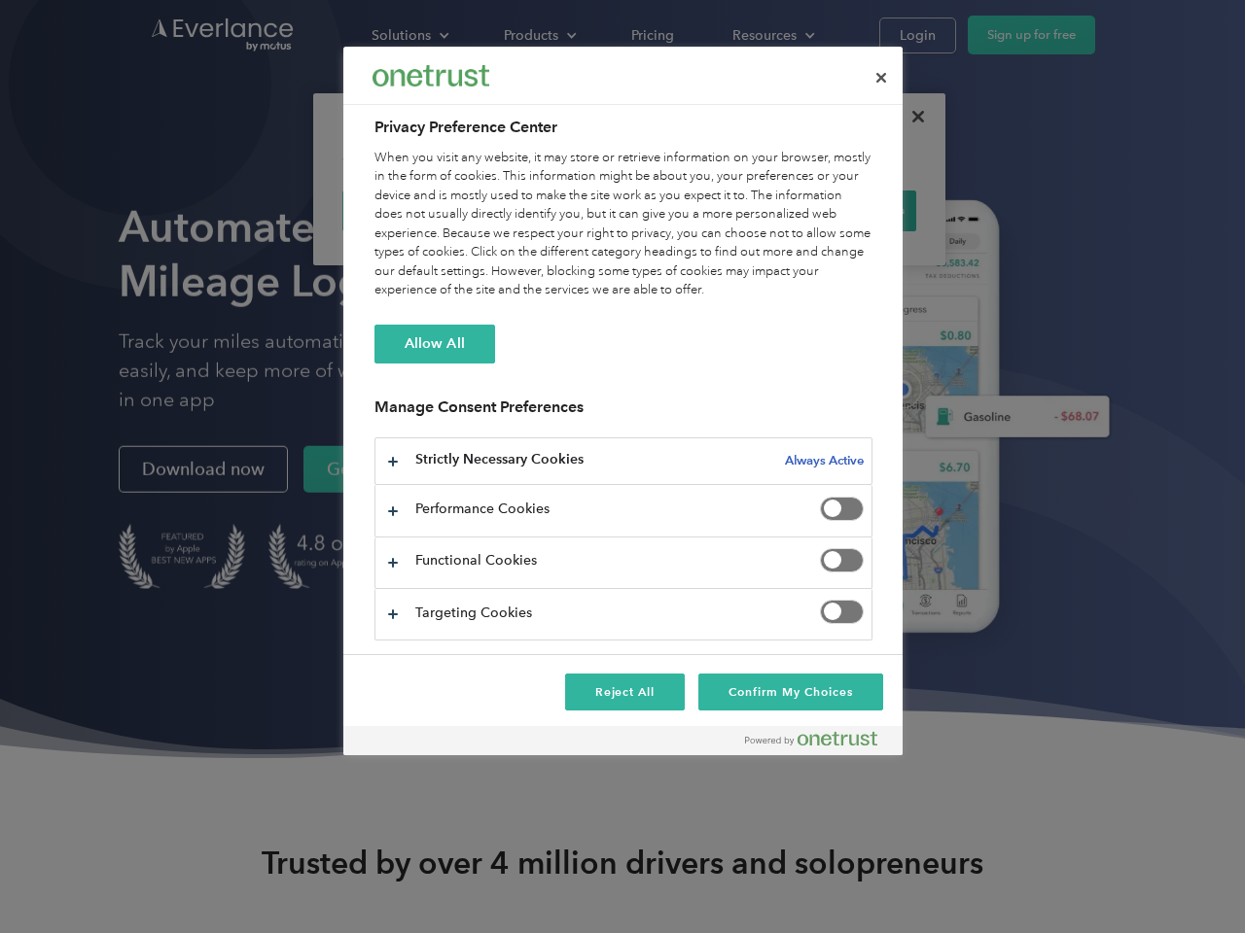 This screenshot has width=1245, height=933. Describe the element at coordinates (881, 78) in the screenshot. I see `button: Close` at that location.